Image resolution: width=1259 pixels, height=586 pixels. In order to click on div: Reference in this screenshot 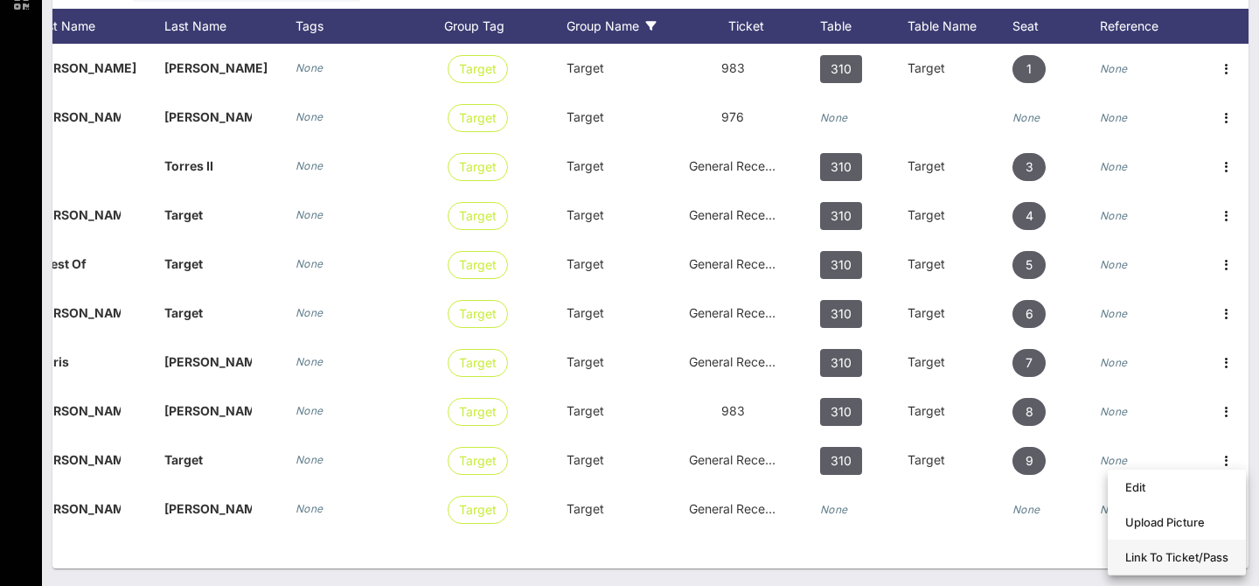, I will do `click(1152, 26)`.